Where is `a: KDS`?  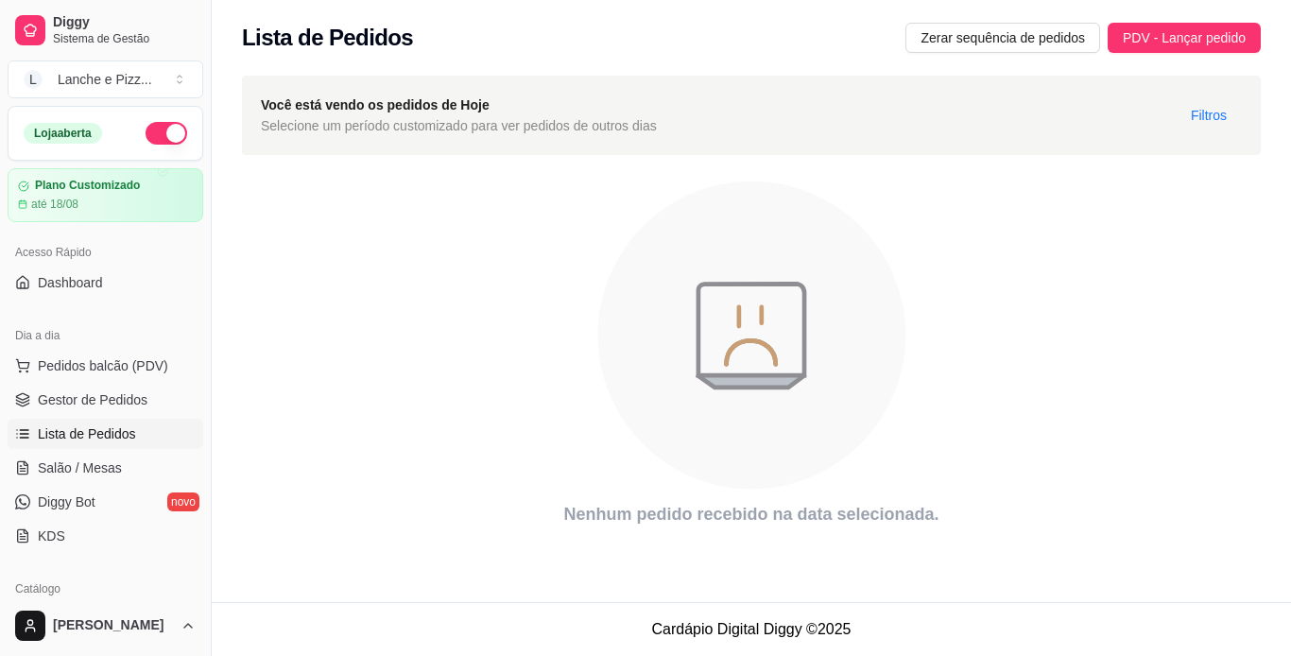 a: KDS is located at coordinates (105, 536).